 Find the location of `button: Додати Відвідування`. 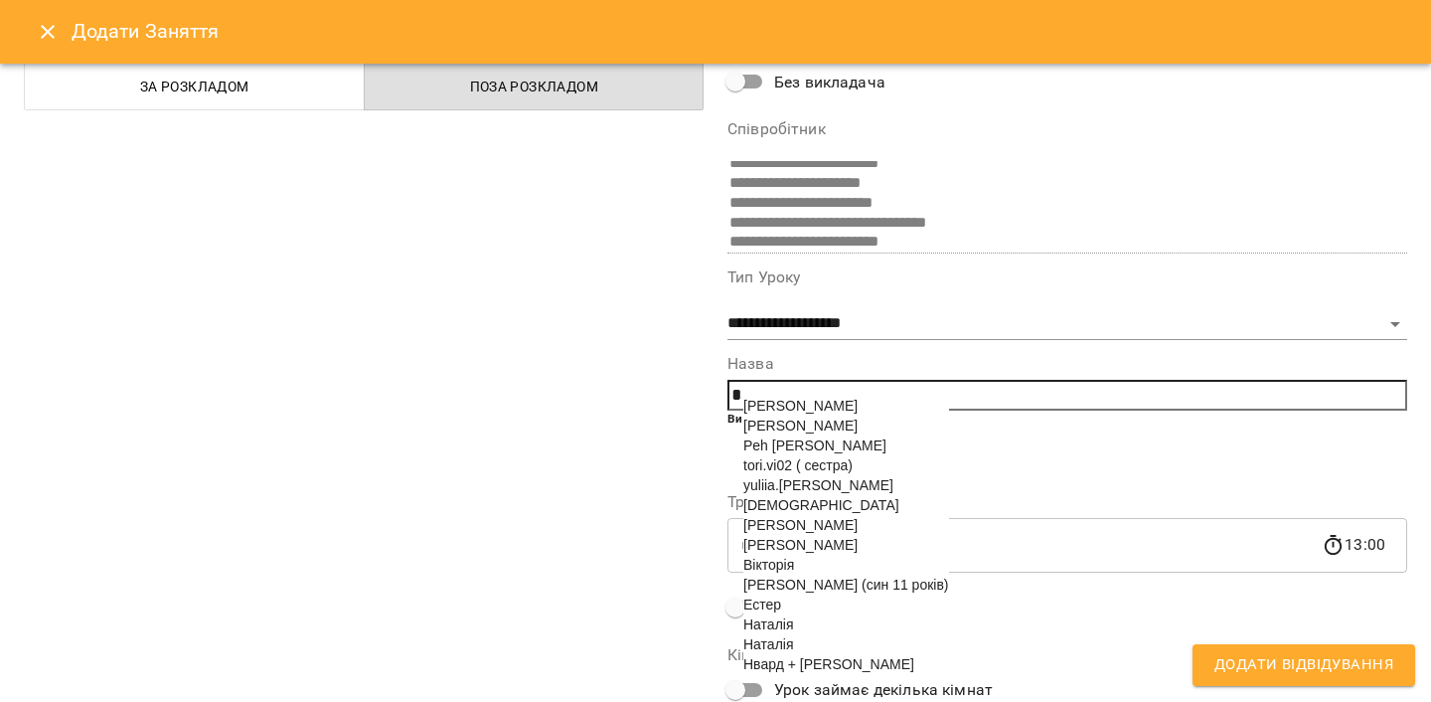

button: Додати Відвідування is located at coordinates (1304, 665).